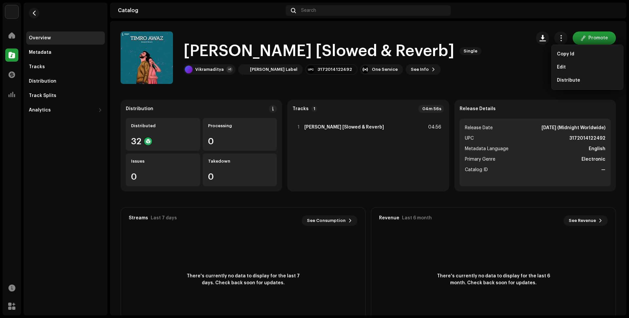 The width and height of the screenshot is (629, 318). I want to click on div: 3172014122492, so click(335, 69).